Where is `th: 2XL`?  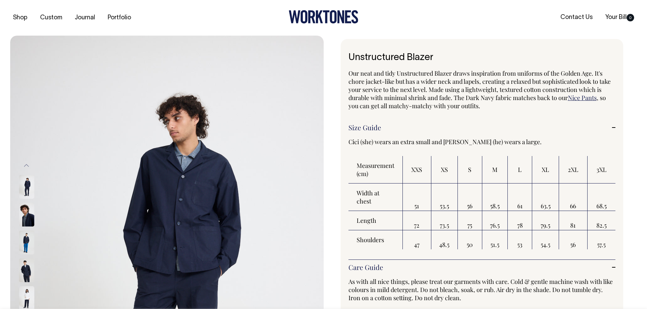
th: 2XL is located at coordinates (573, 170).